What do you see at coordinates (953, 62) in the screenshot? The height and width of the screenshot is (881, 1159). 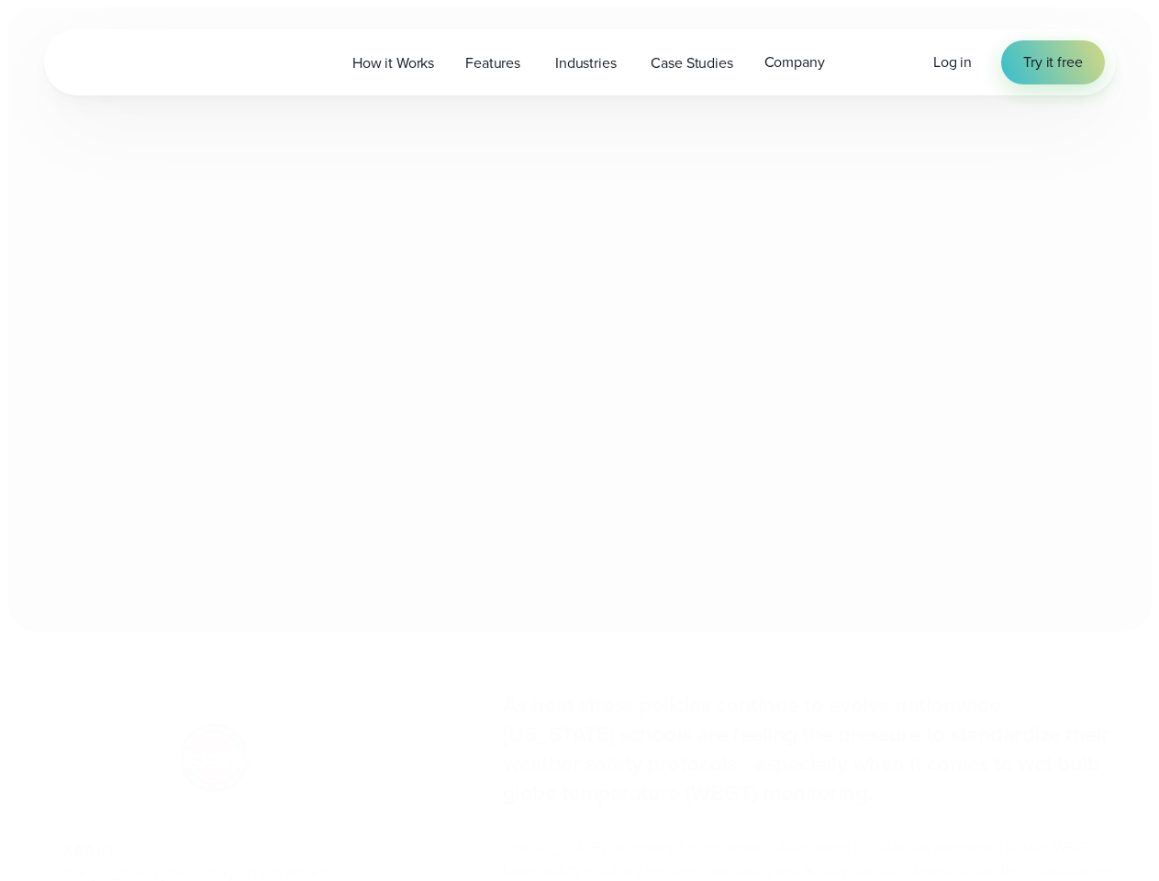 I see `a: Log in` at bounding box center [953, 62].